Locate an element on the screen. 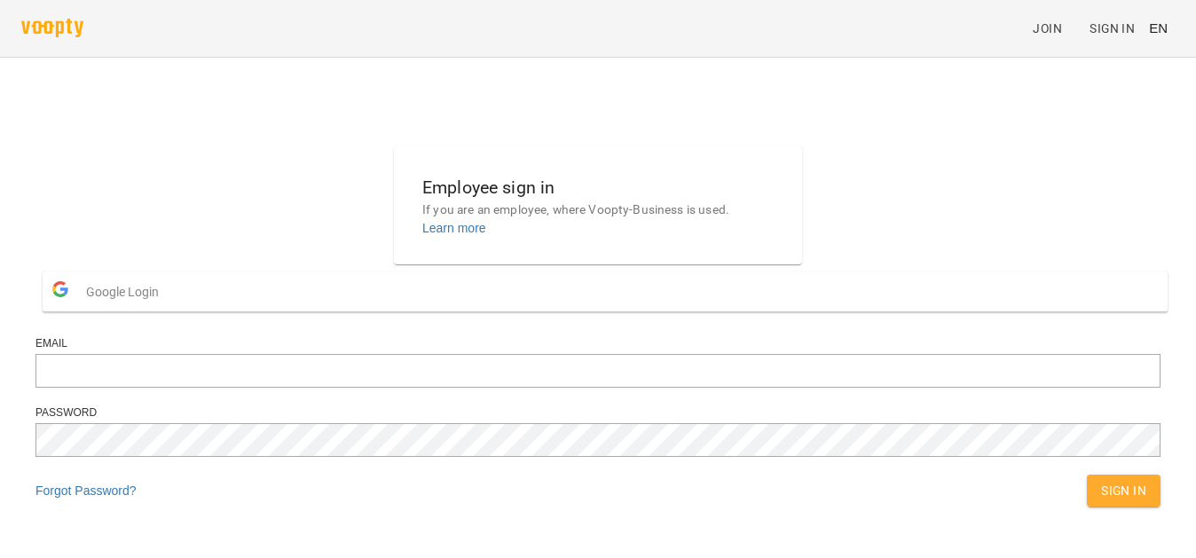  img: voopty.png is located at coordinates (52, 28).